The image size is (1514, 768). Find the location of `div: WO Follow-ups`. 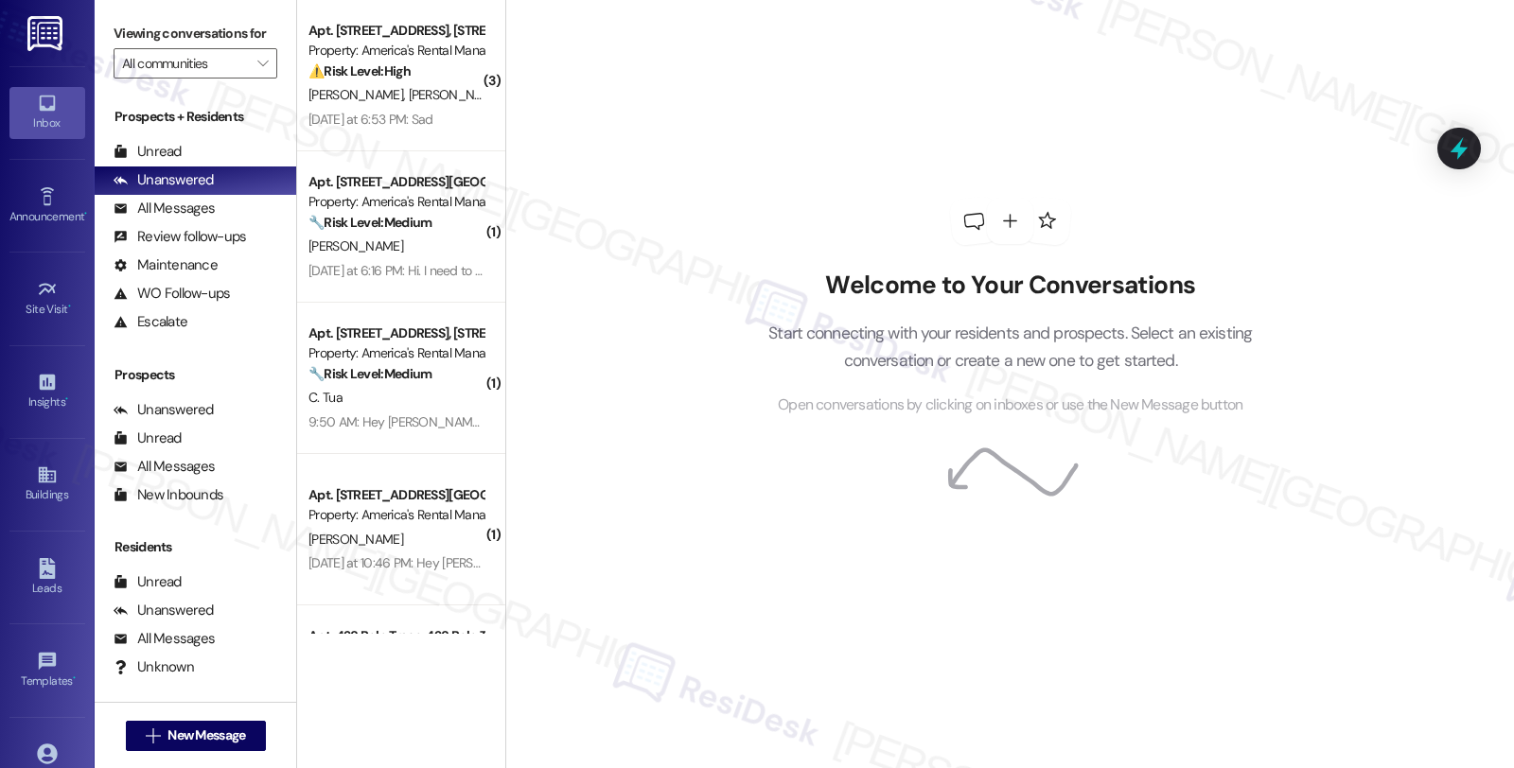

div: WO Follow-ups is located at coordinates (171, 293).